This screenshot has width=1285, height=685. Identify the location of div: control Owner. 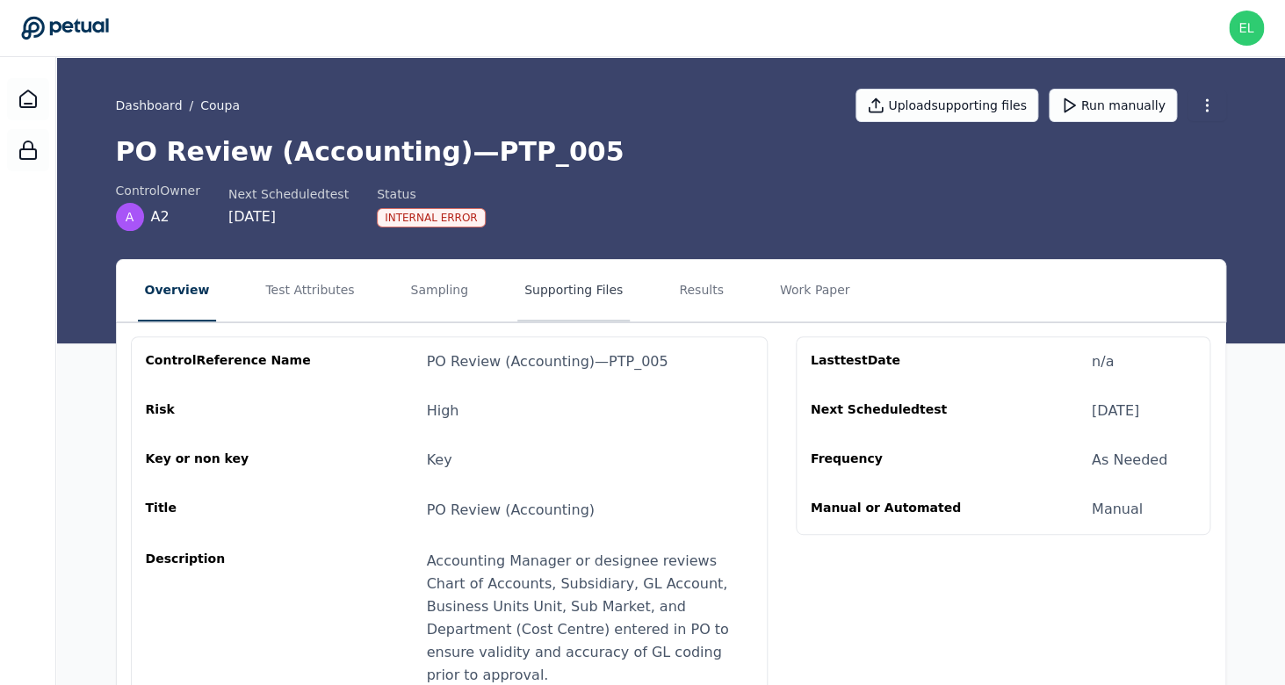
(158, 191).